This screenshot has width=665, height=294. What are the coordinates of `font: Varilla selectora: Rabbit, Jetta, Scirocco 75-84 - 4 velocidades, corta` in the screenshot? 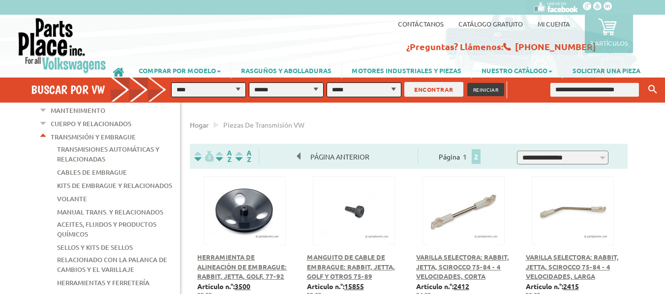 It's located at (462, 267).